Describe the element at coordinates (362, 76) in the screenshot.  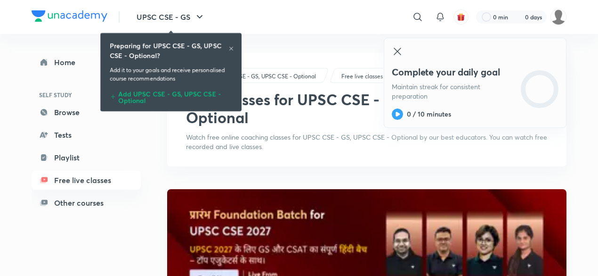
I see `p: Free live classes` at that location.